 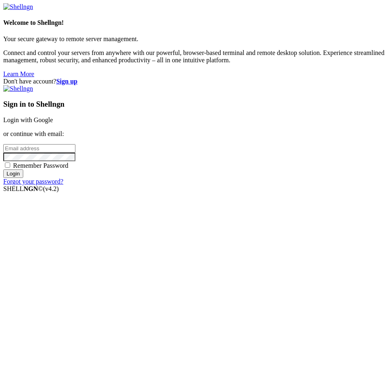 What do you see at coordinates (195, 23) in the screenshot?
I see `h4: Welcome to Shellngn!` at bounding box center [195, 23].